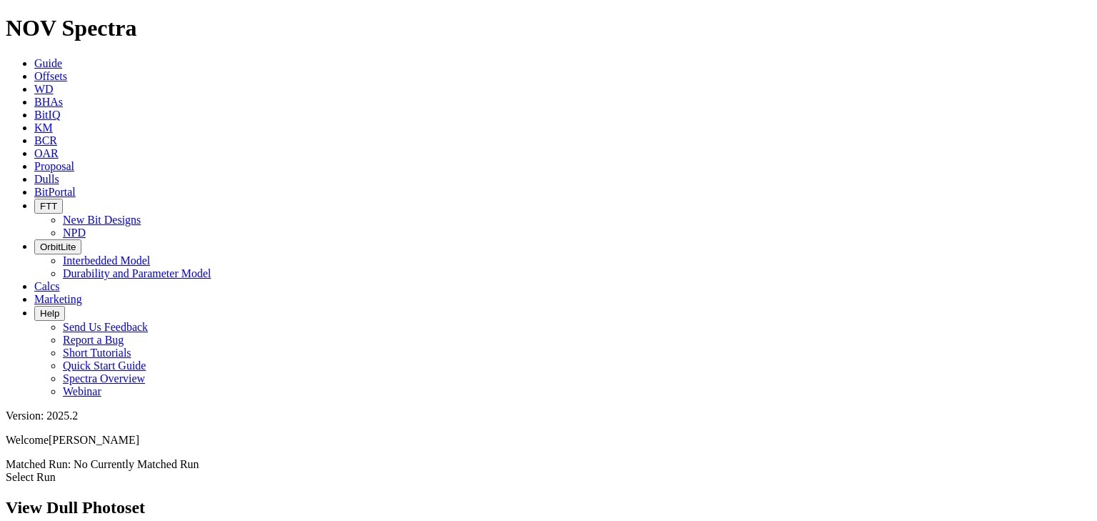 The image size is (1097, 521). I want to click on h1: NOV Spectra, so click(549, 28).